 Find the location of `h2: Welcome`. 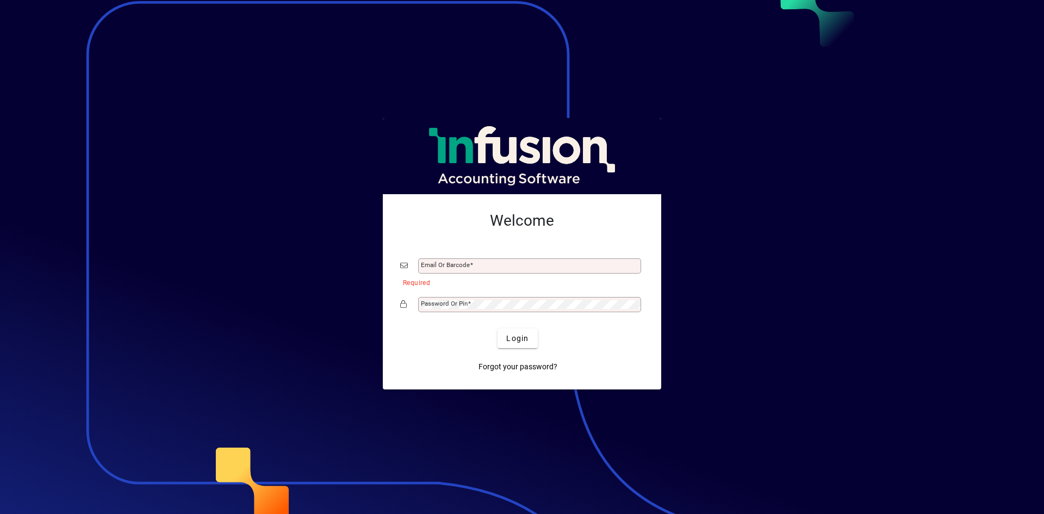

h2: Welcome is located at coordinates (522, 221).